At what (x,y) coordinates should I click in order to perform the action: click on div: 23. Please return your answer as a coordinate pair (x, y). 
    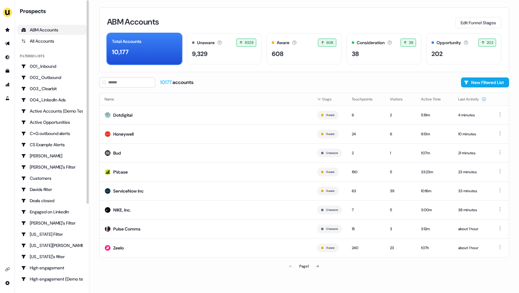
    Looking at the image, I should click on (401, 247).